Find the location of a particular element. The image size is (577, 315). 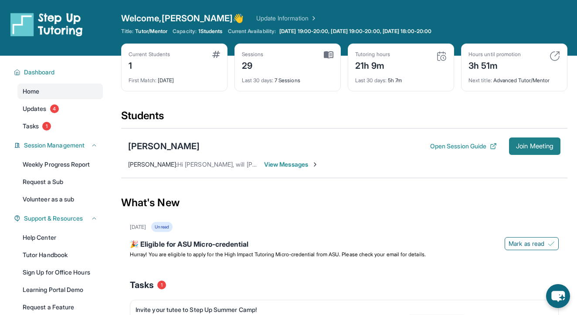

a: Weekly Progress Report is located at coordinates (60, 165).